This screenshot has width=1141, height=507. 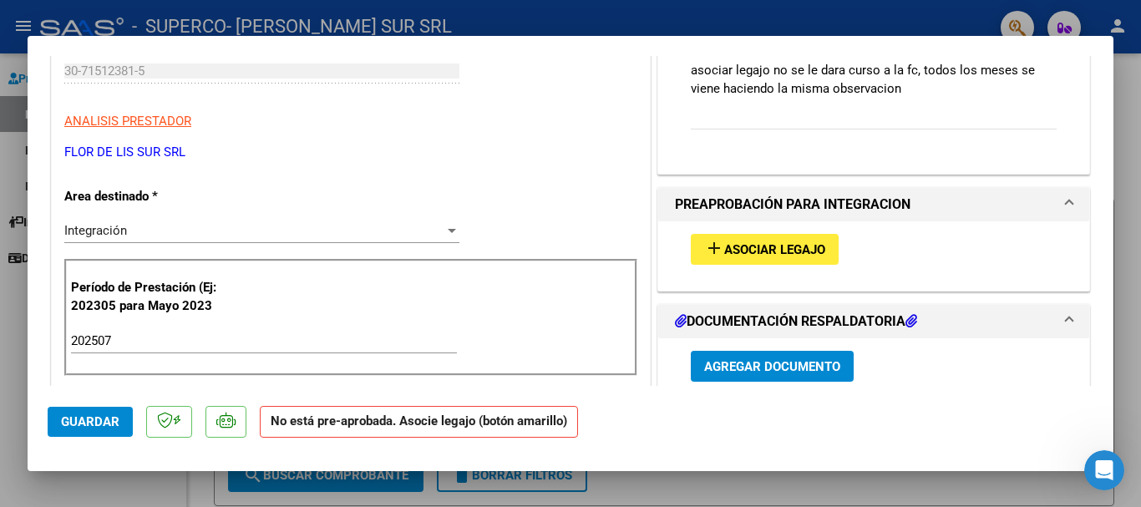 I want to click on p: FLOR DE LIS SUR SRL, so click(x=351, y=152).